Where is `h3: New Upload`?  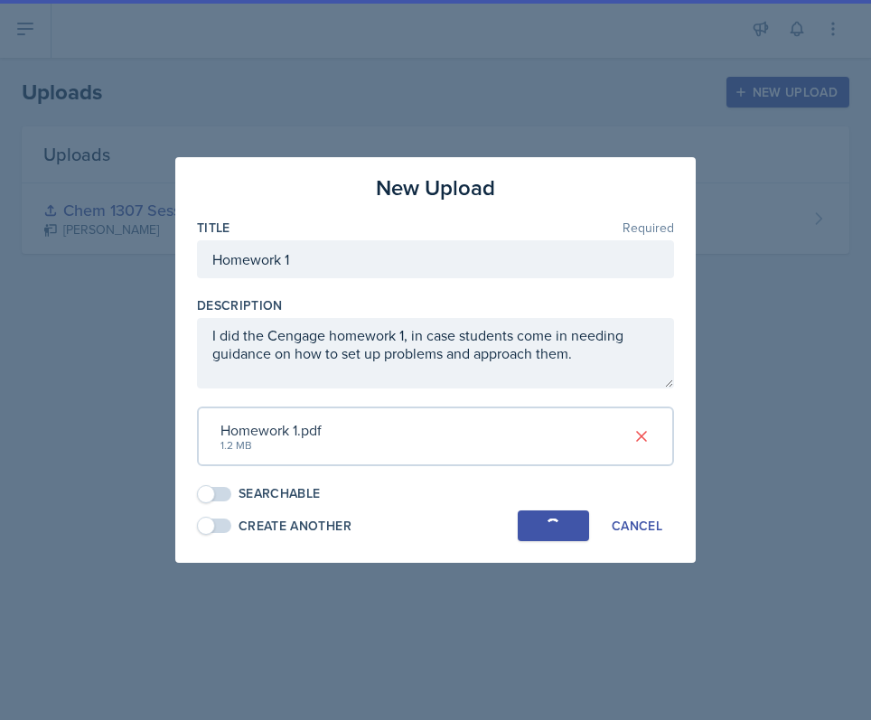 h3: New Upload is located at coordinates (435, 188).